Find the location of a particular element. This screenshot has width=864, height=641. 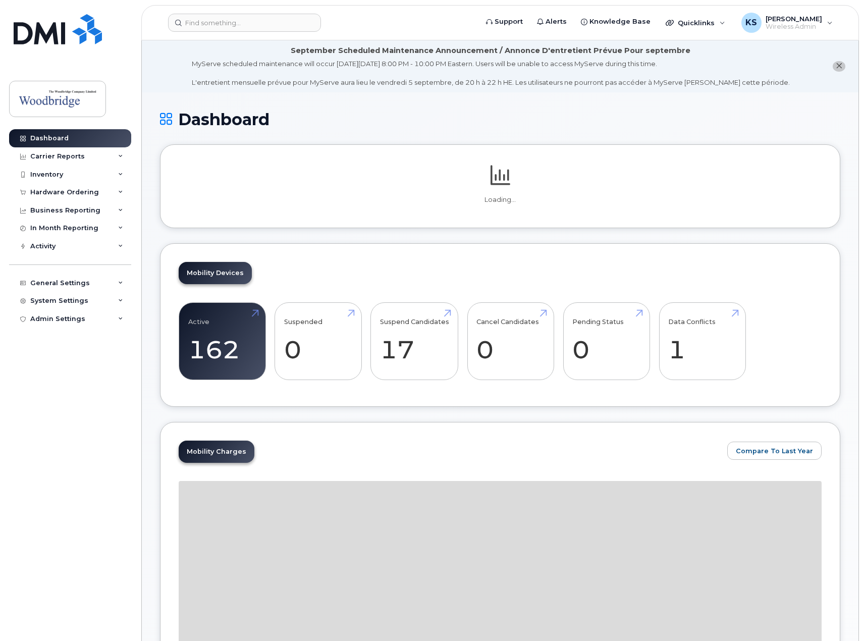

a: Data Conflicts 1 is located at coordinates (702, 341).